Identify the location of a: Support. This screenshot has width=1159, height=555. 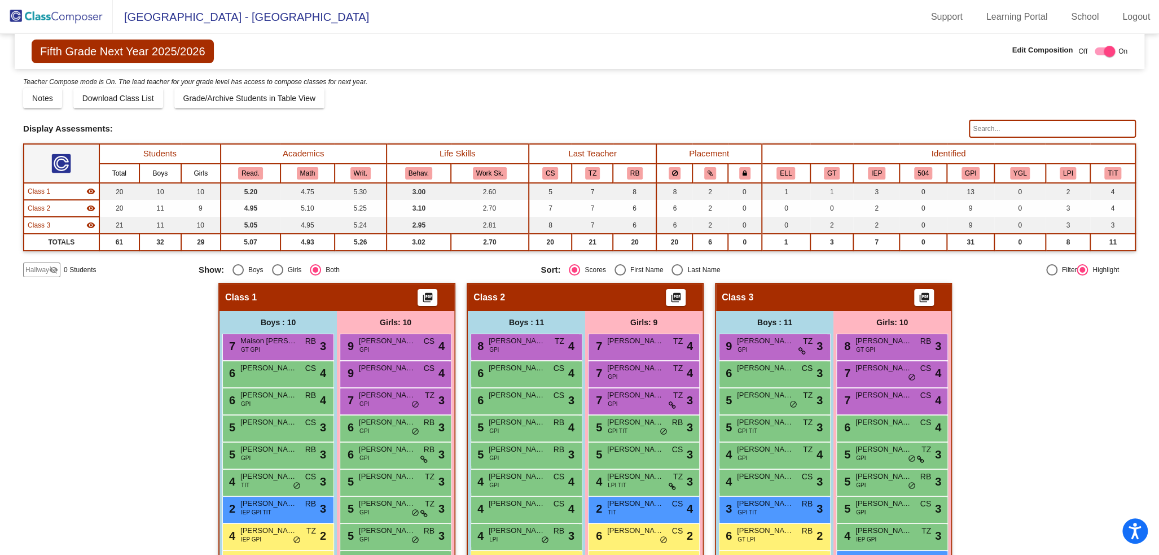
(947, 17).